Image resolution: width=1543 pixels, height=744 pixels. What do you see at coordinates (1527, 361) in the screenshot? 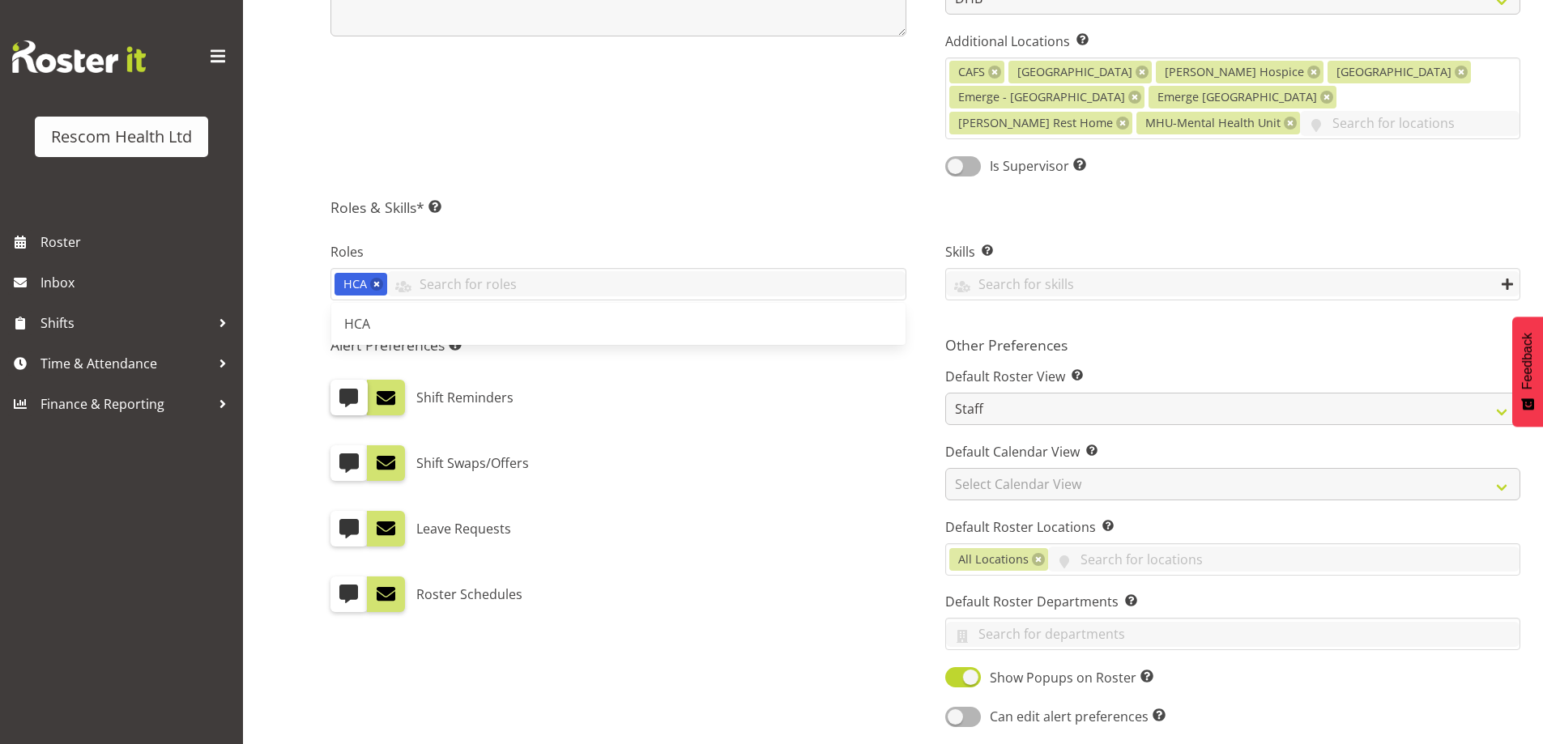
I see `span: Feedback` at bounding box center [1527, 361].